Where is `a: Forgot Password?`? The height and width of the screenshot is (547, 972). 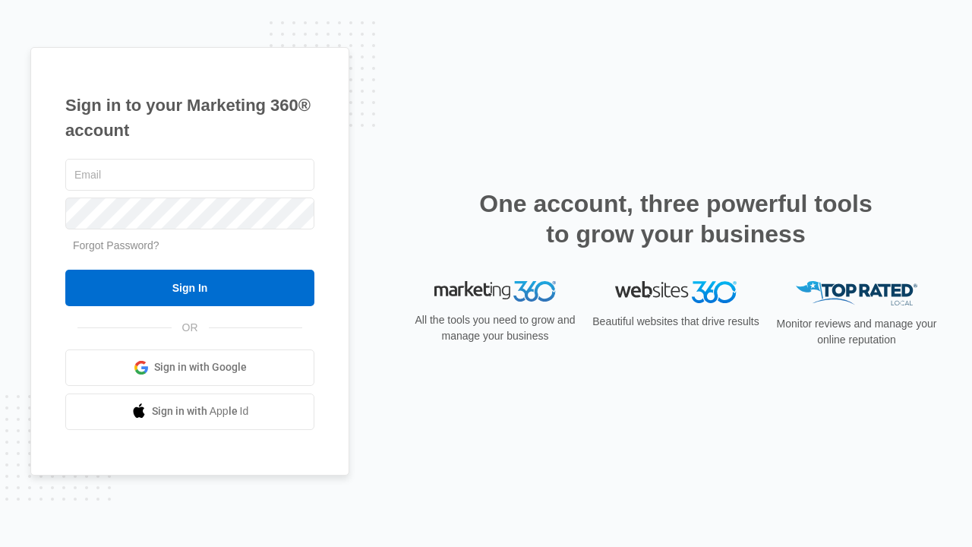 a: Forgot Password? is located at coordinates (116, 245).